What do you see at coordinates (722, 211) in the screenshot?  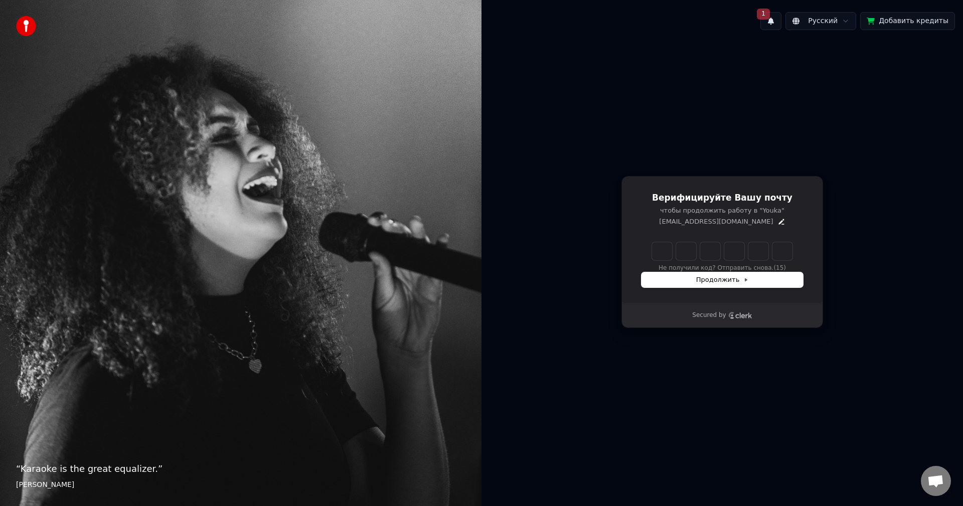 I see `p: чтобы продолжить работу в "Youka"` at bounding box center [722, 211].